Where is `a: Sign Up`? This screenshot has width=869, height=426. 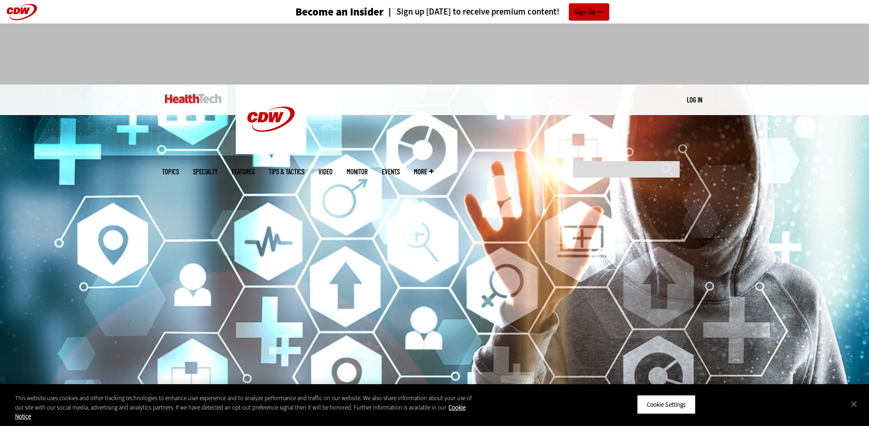 a: Sign Up is located at coordinates (589, 12).